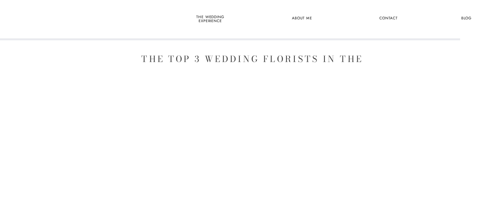  I want to click on a: About Me, so click(302, 20).